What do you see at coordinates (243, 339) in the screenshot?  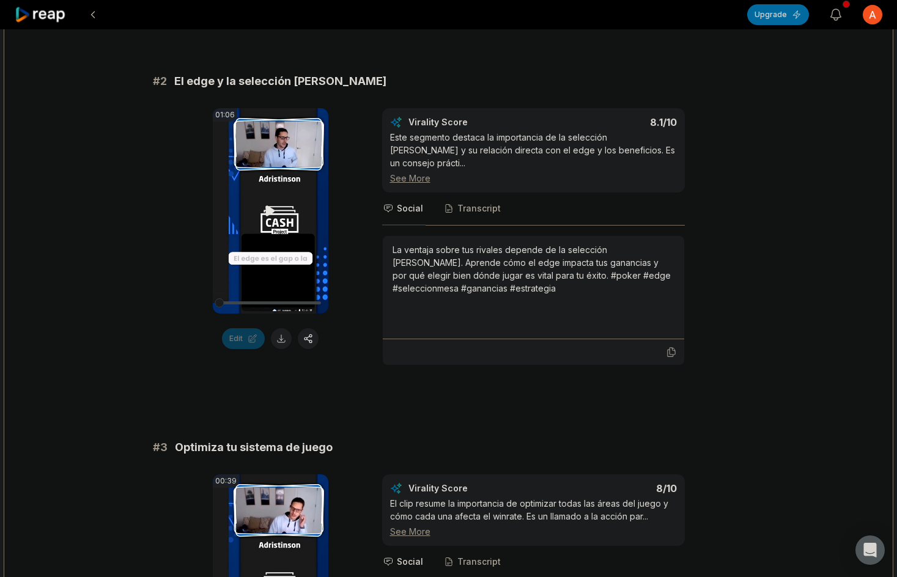 I see `button: Edit` at bounding box center [243, 339].